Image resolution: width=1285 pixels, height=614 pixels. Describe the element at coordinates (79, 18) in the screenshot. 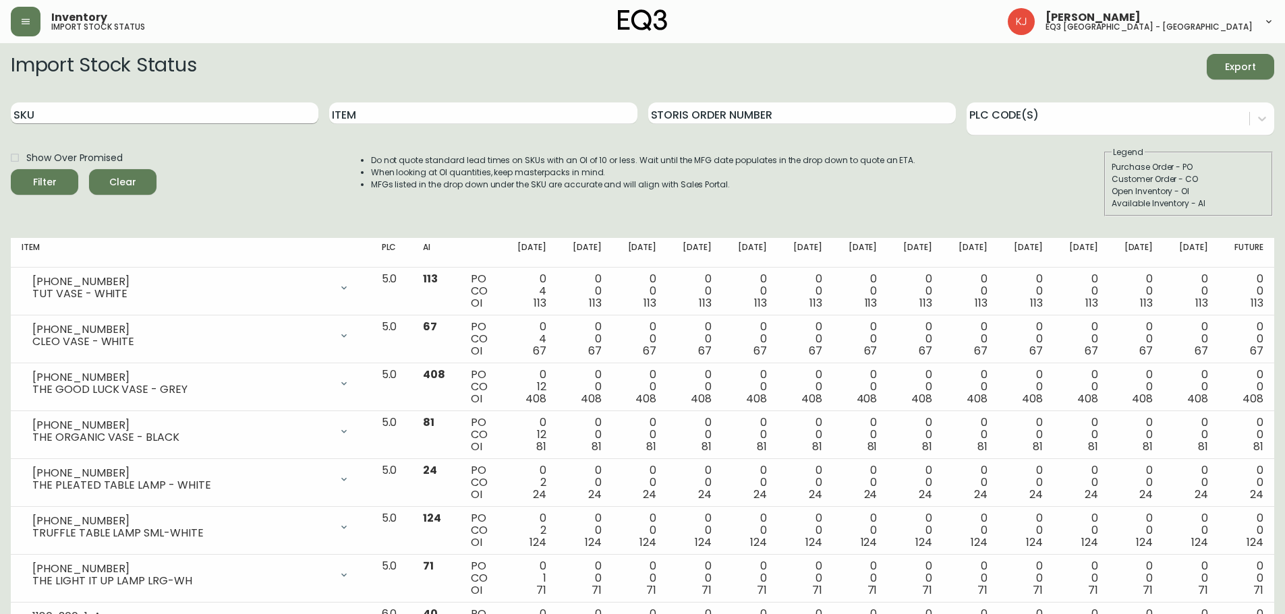

I see `span: Inventory` at that location.